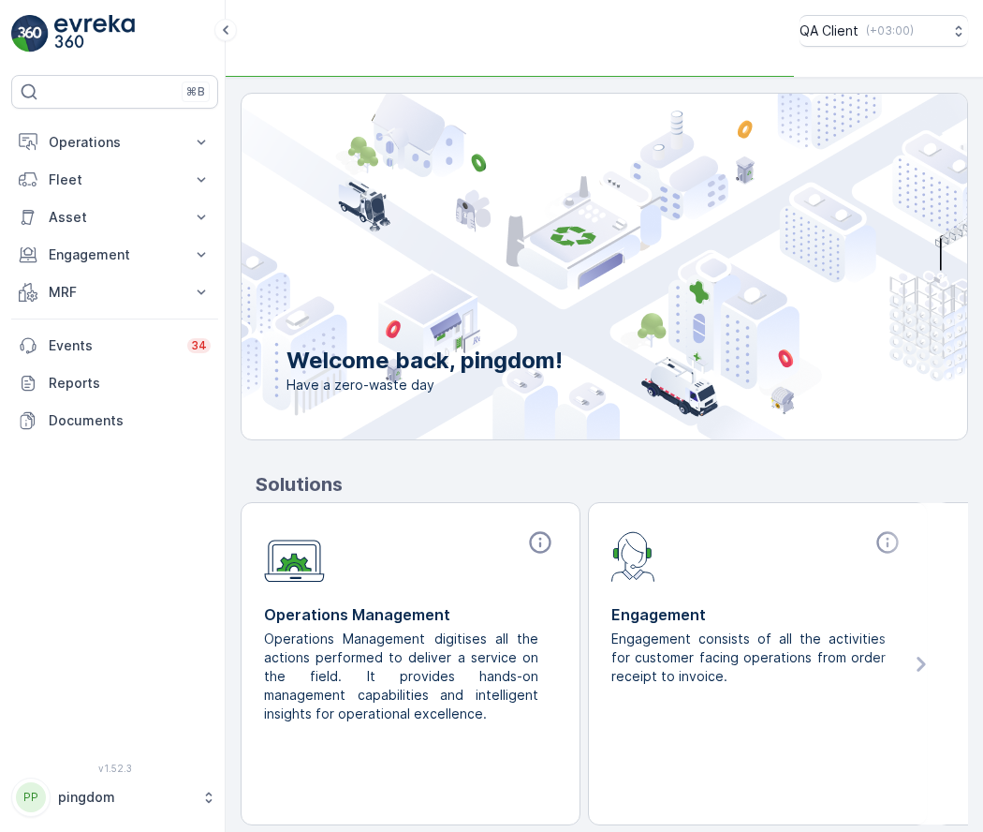 Image resolution: width=983 pixels, height=832 pixels. I want to click on div: PP, so click(31, 797).